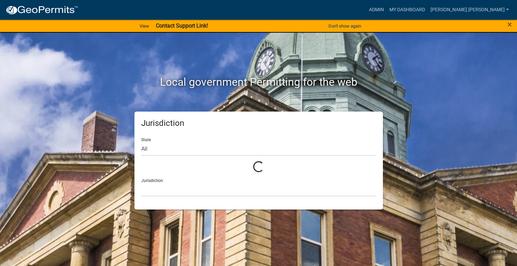 The width and height of the screenshot is (517, 266). I want to click on a: Admin, so click(377, 10).